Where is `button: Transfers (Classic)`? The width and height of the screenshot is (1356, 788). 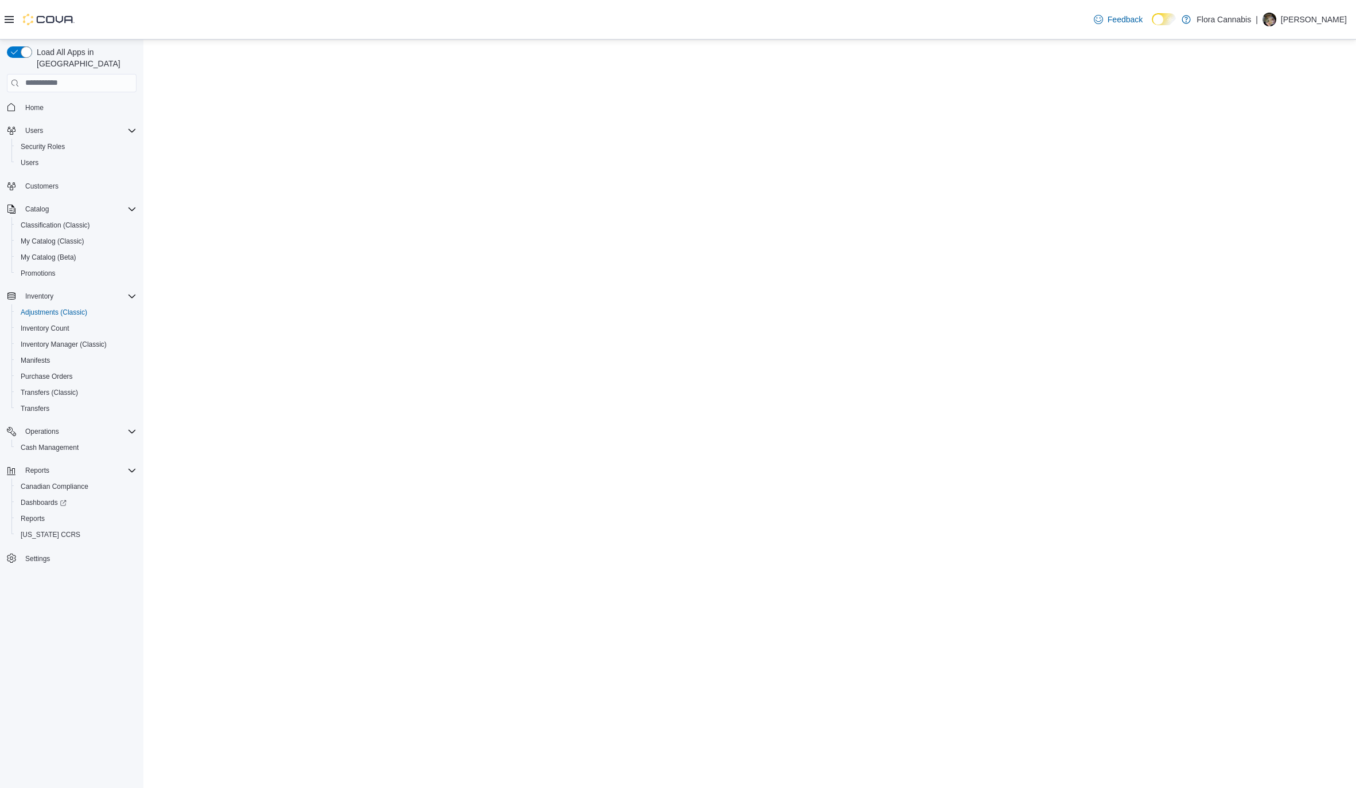 button: Transfers (Classic) is located at coordinates (76, 393).